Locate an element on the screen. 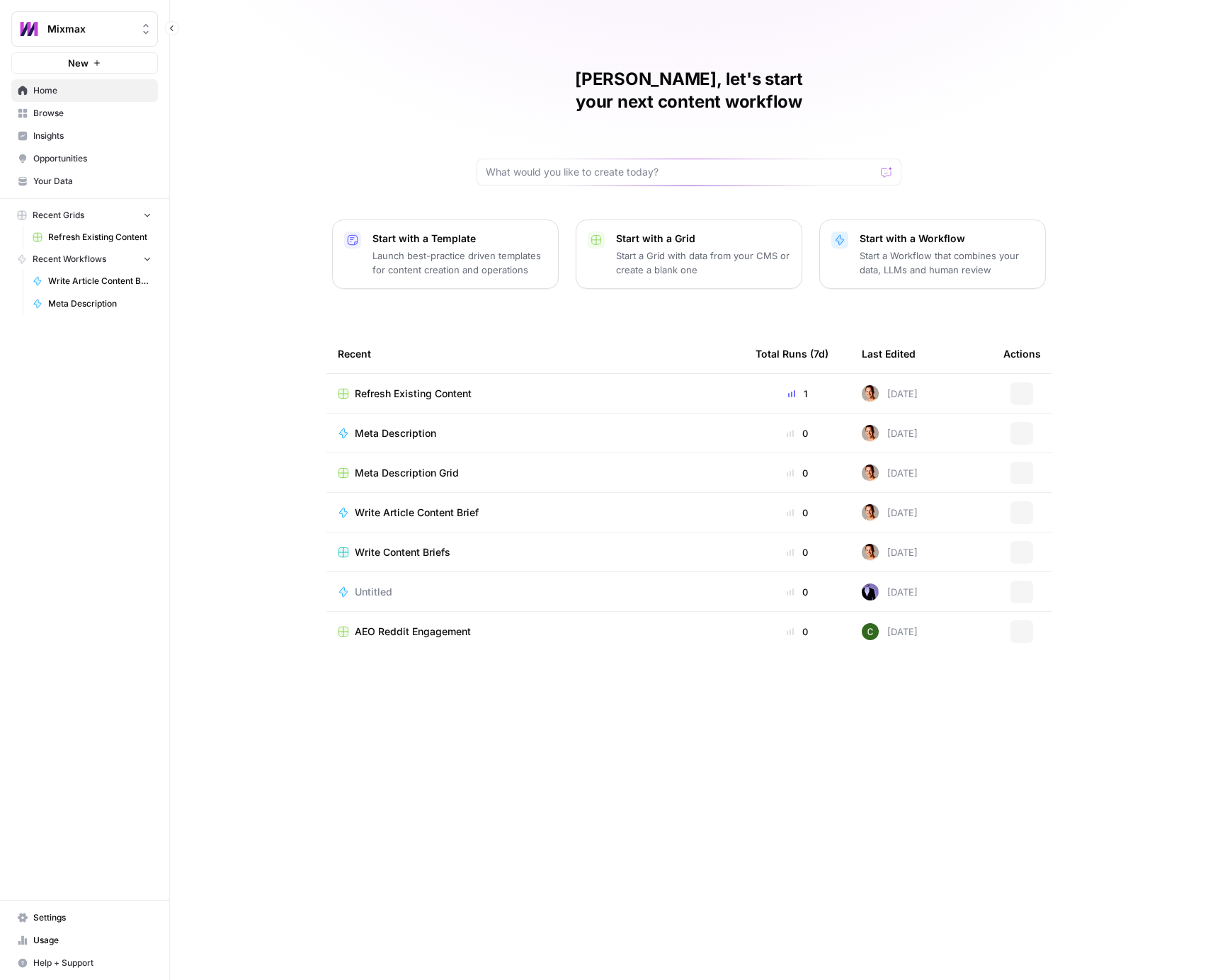 The image size is (1208, 980). div: 1 is located at coordinates (797, 394).